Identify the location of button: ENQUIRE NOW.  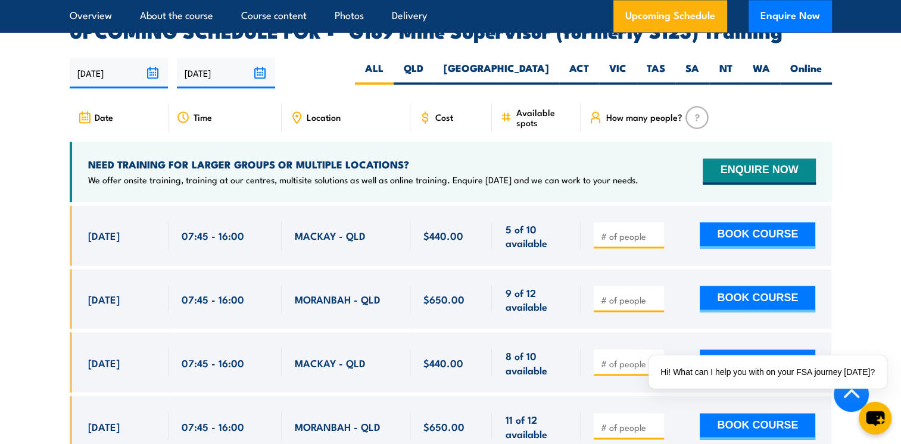
(759, 171).